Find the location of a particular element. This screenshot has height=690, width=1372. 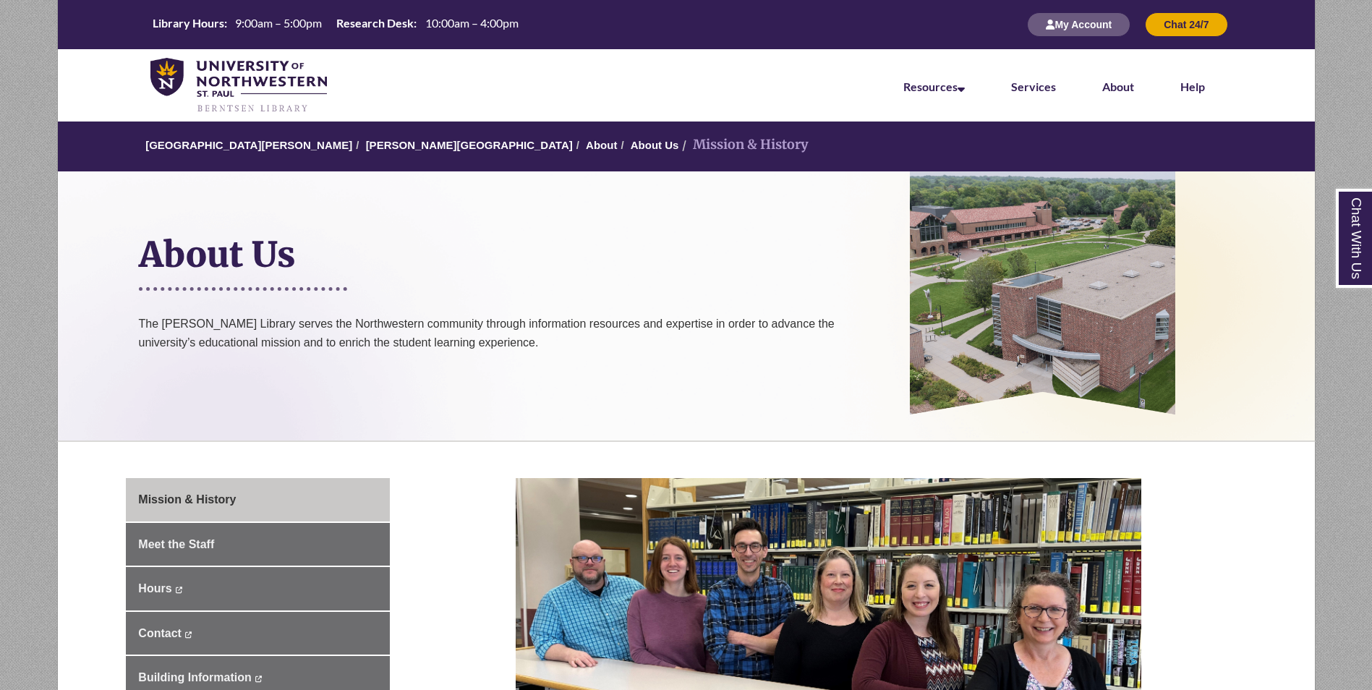

span: Meet the Staff is located at coordinates (176, 544).